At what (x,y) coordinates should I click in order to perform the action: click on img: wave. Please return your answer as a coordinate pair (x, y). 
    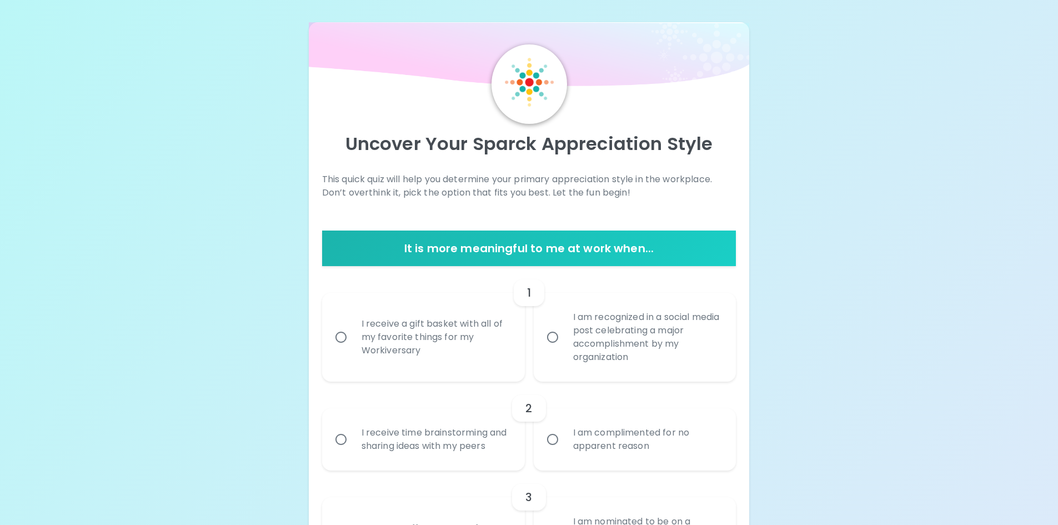
    Looking at the image, I should click on (529, 57).